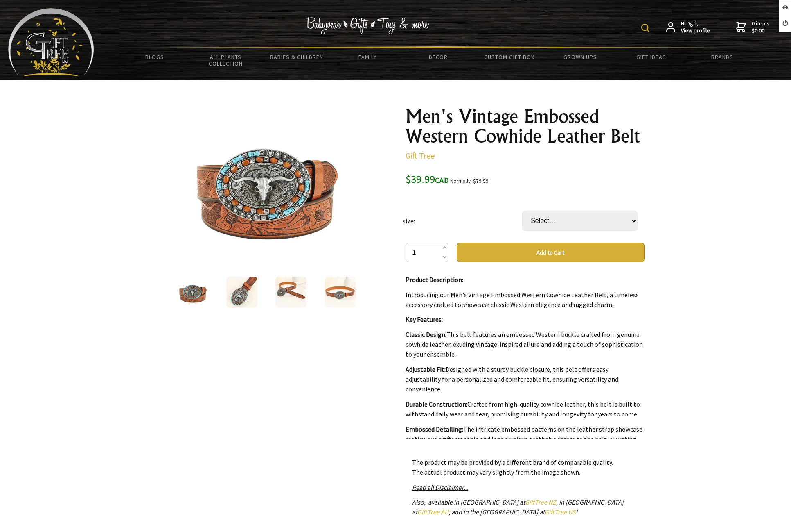  What do you see at coordinates (226, 60) in the screenshot?
I see `a: All Plants Collection` at bounding box center [226, 60].